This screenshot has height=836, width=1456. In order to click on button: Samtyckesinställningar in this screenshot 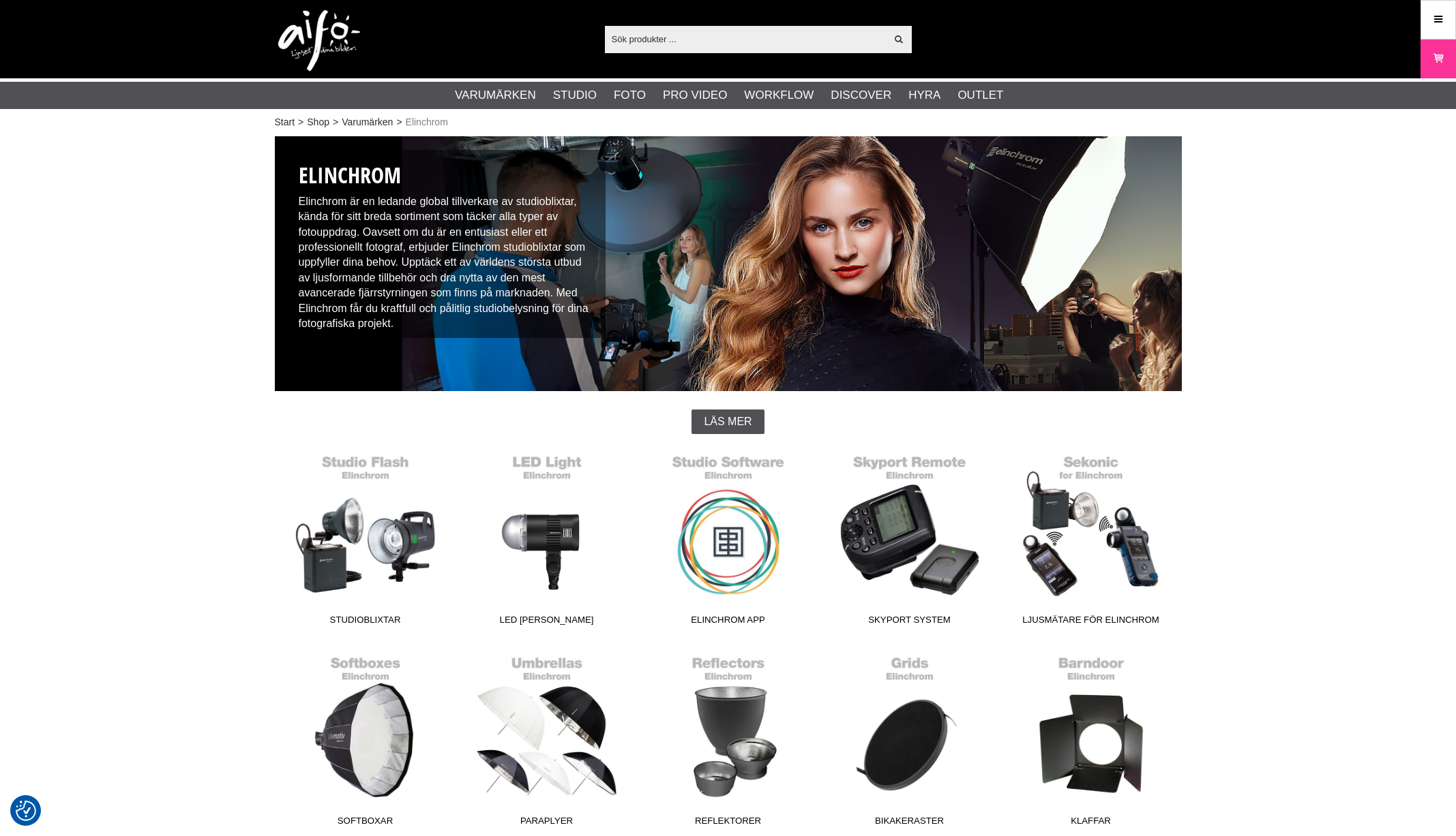, I will do `click(26, 811)`.